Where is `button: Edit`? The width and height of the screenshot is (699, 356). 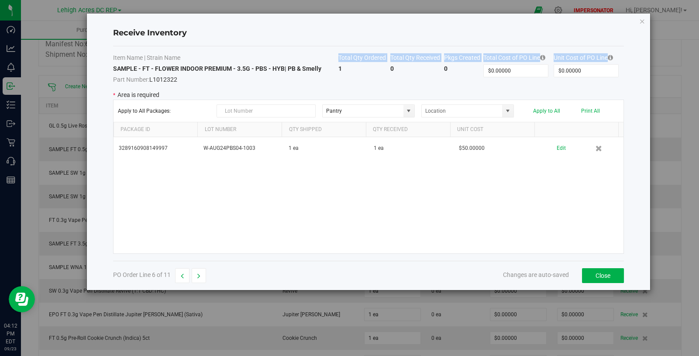 button: Edit is located at coordinates (561, 148).